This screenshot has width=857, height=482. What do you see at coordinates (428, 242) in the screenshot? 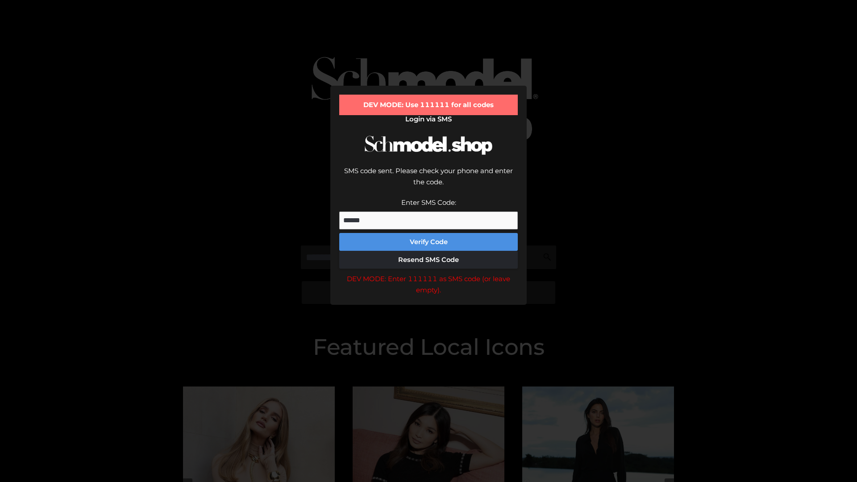
I see `button: Verify Code` at bounding box center [428, 242].